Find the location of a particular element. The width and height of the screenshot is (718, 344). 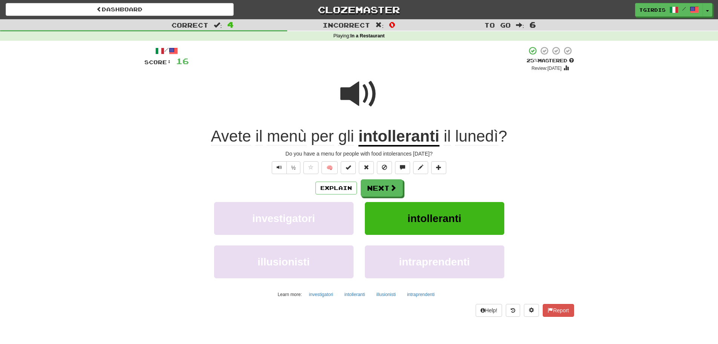

button: Ignore sentence (alt+i) is located at coordinates (385, 167).